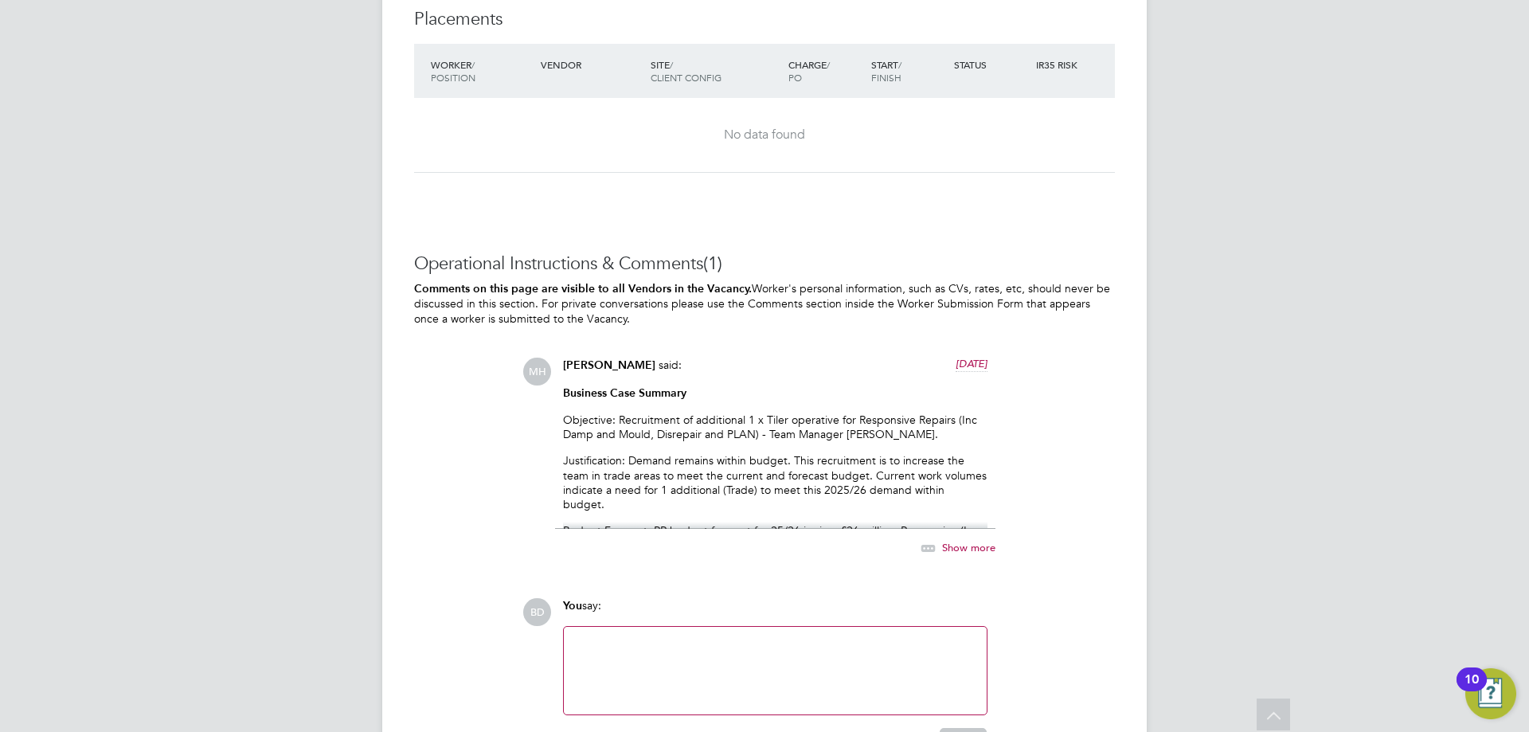  Describe the element at coordinates (713, 263) in the screenshot. I see `span: (1)` at that location.